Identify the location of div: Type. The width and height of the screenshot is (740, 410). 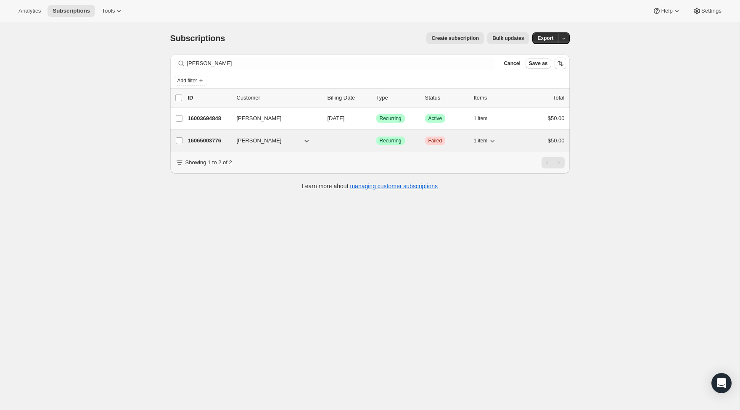
(397, 98).